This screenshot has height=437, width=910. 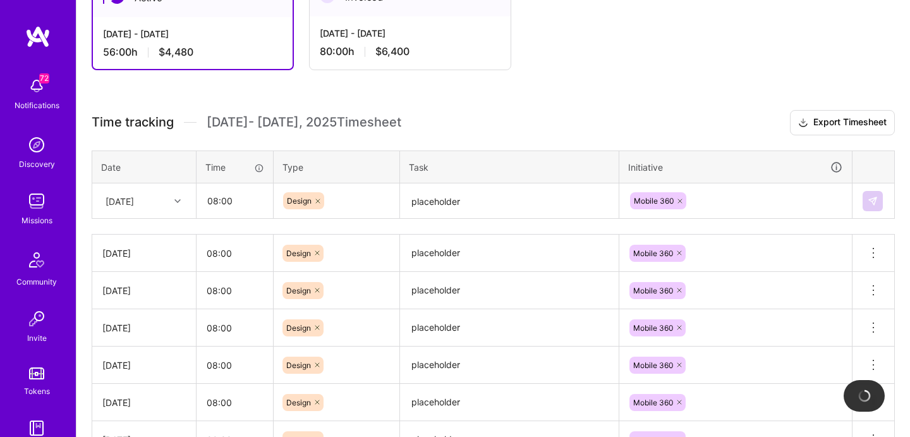 What do you see at coordinates (392, 51) in the screenshot?
I see `span: $6,400` at bounding box center [392, 51].